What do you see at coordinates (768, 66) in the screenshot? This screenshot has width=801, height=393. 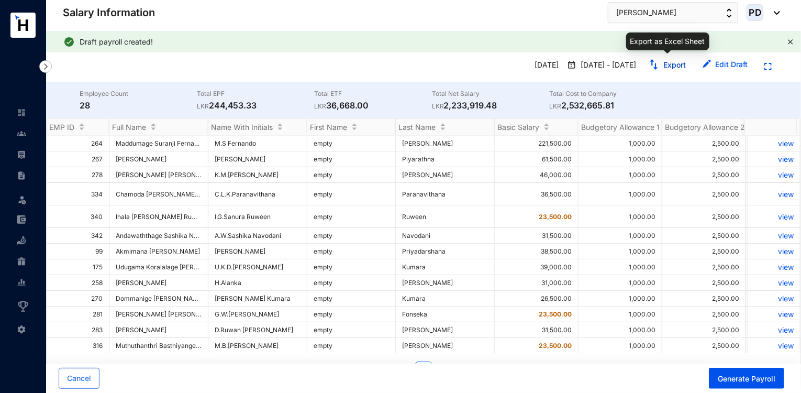 I see `img: expand.44ba77930b780aef2317a7ddddf64422.svg` at bounding box center [768, 66].